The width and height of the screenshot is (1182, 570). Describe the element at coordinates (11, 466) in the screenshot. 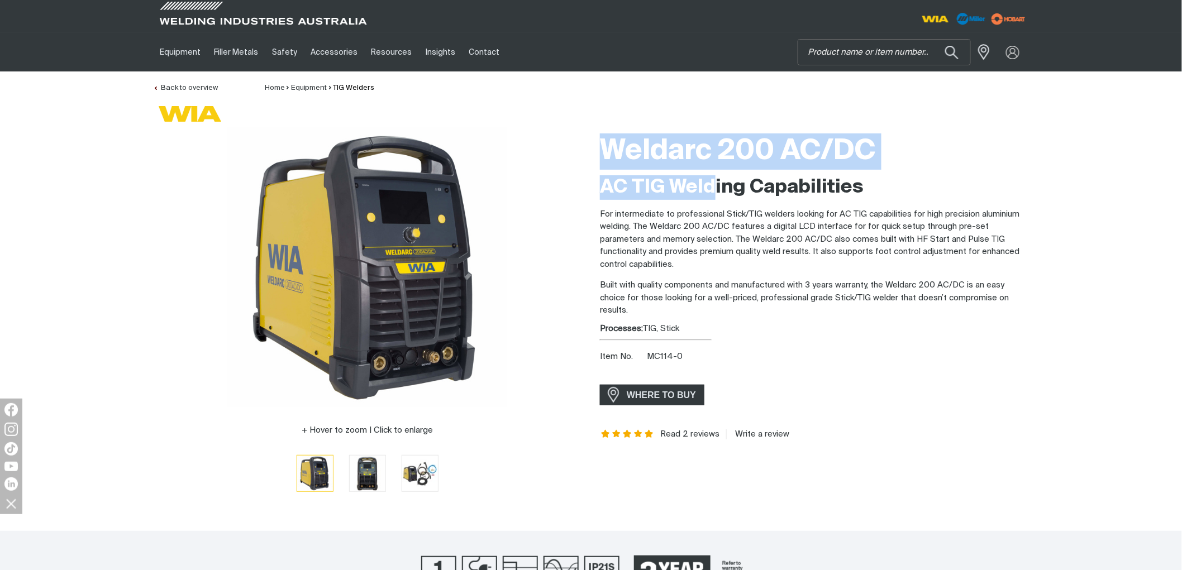

I see `img: YouTube` at that location.